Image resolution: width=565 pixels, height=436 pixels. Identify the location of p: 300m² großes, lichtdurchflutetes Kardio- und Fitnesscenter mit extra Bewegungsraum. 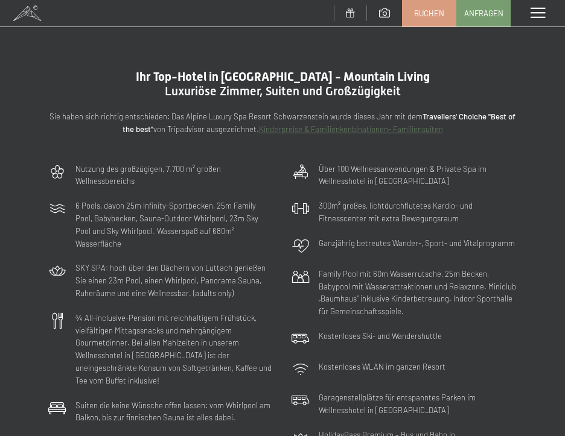
(418, 212).